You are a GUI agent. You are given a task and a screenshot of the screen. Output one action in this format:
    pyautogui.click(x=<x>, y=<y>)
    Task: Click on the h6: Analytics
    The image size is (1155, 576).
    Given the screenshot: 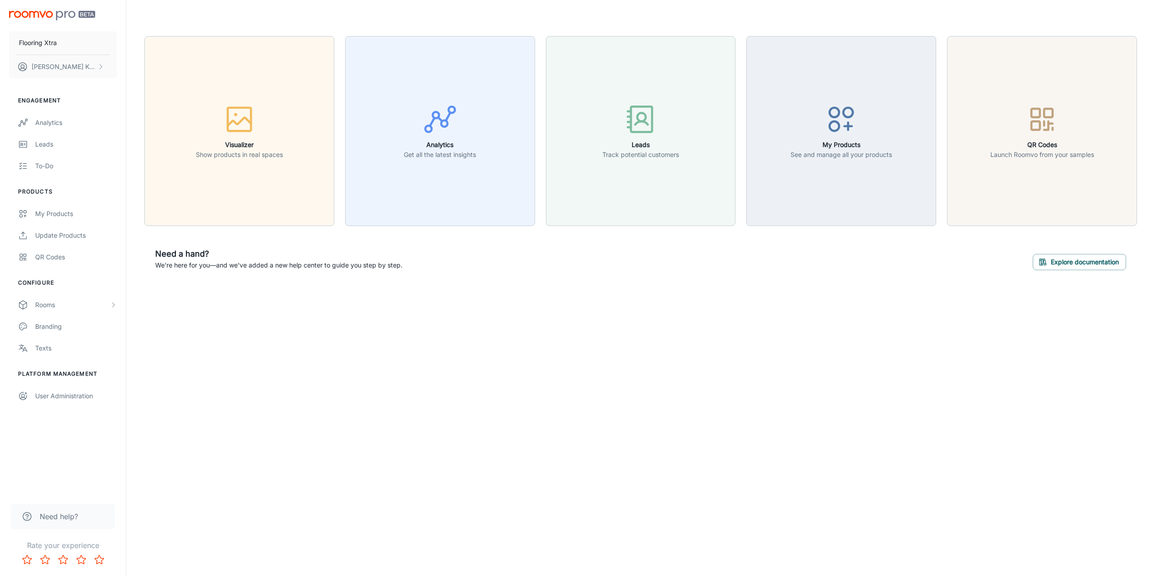 What is the action you would take?
    pyautogui.click(x=440, y=145)
    